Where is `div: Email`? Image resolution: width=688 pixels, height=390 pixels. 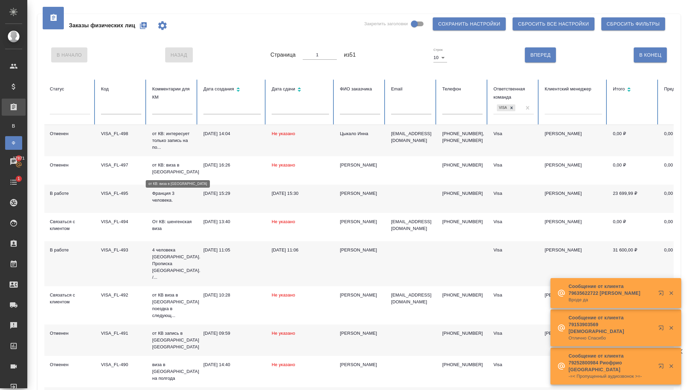
div: Email is located at coordinates (411, 89).